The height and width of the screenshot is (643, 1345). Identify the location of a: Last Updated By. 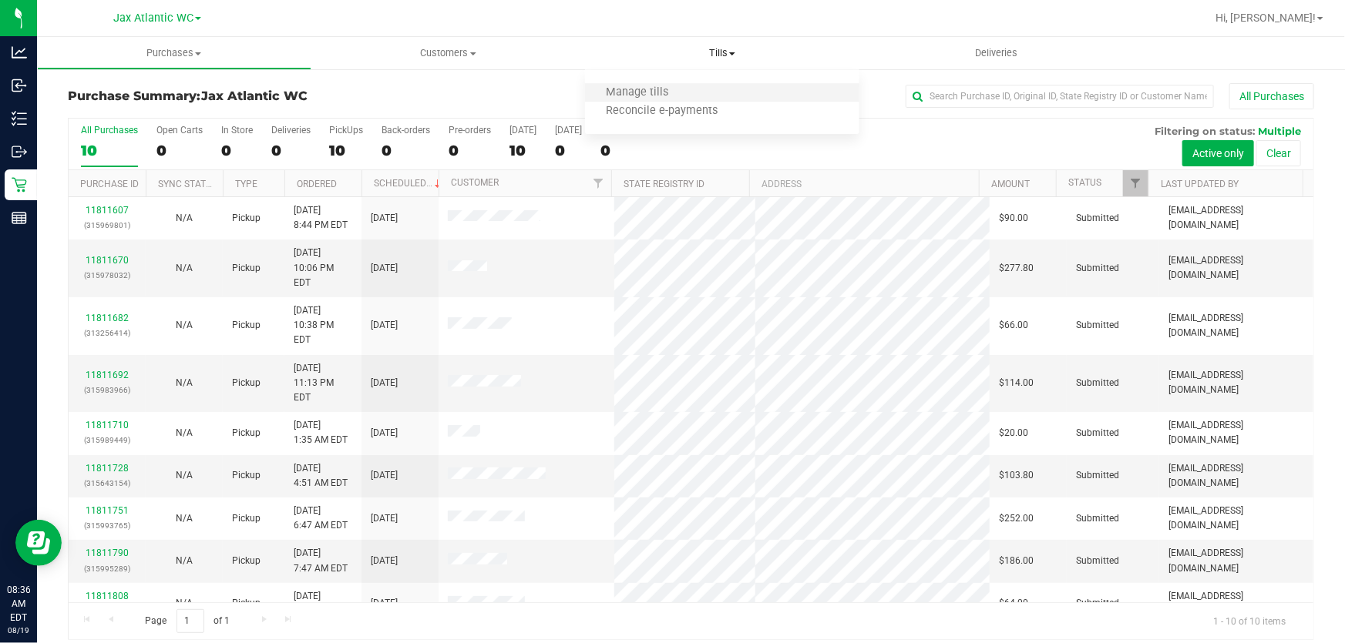
(1199, 184).